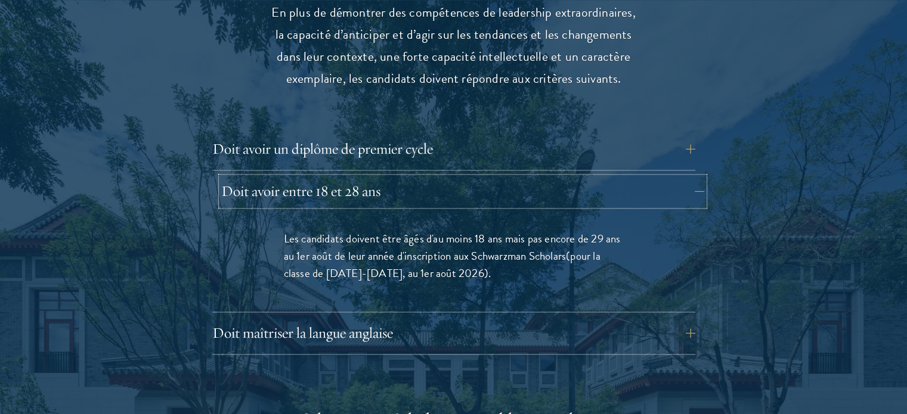 This screenshot has height=414, width=907. What do you see at coordinates (454, 333) in the screenshot?
I see `button: Doit maîtriser la langue anglaise` at bounding box center [454, 333].